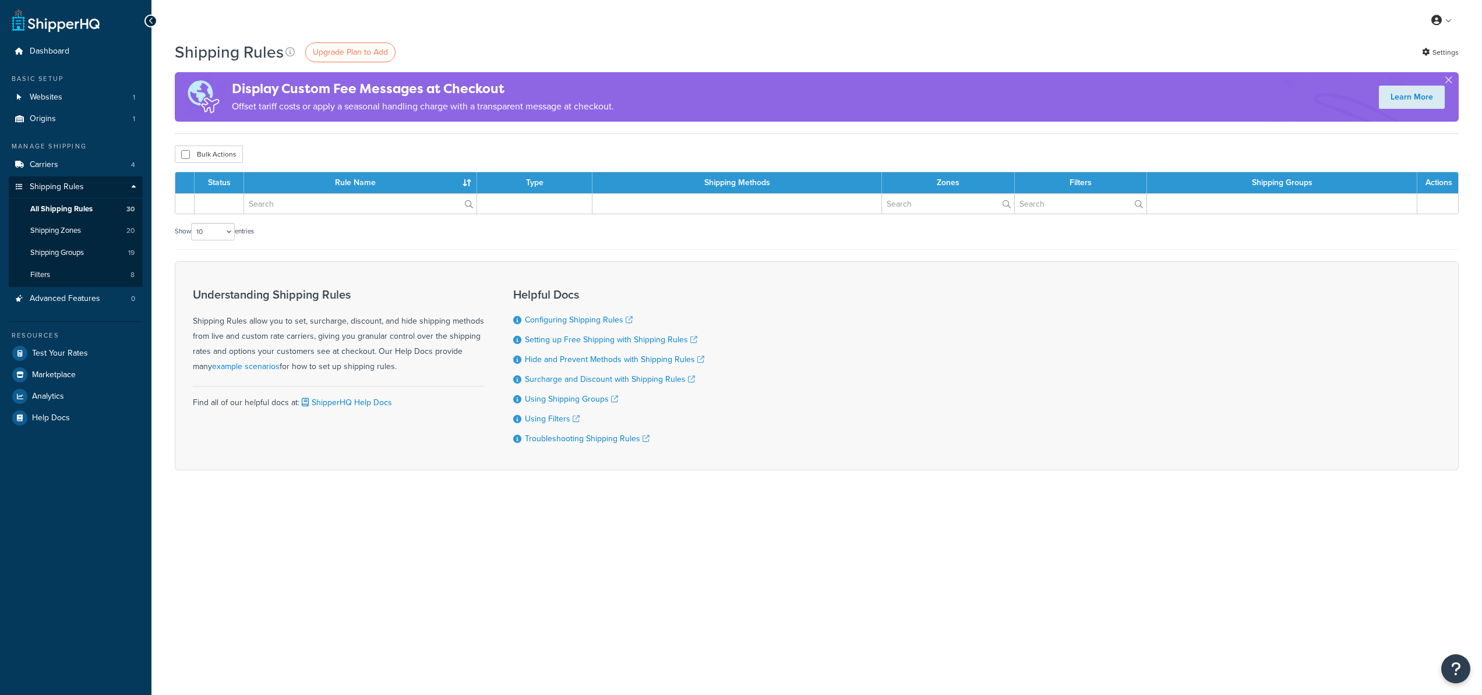  I want to click on span: Origins, so click(43, 119).